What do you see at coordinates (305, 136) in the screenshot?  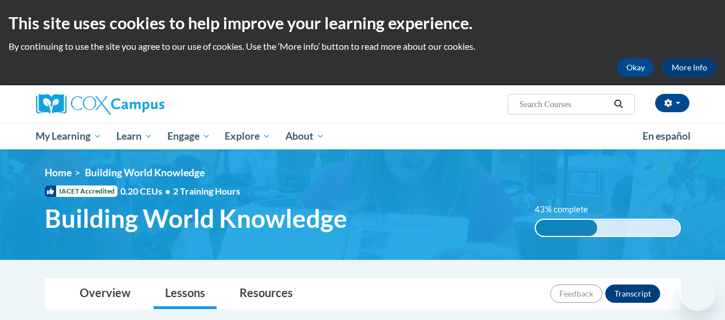 I see `a: About` at bounding box center [305, 136].